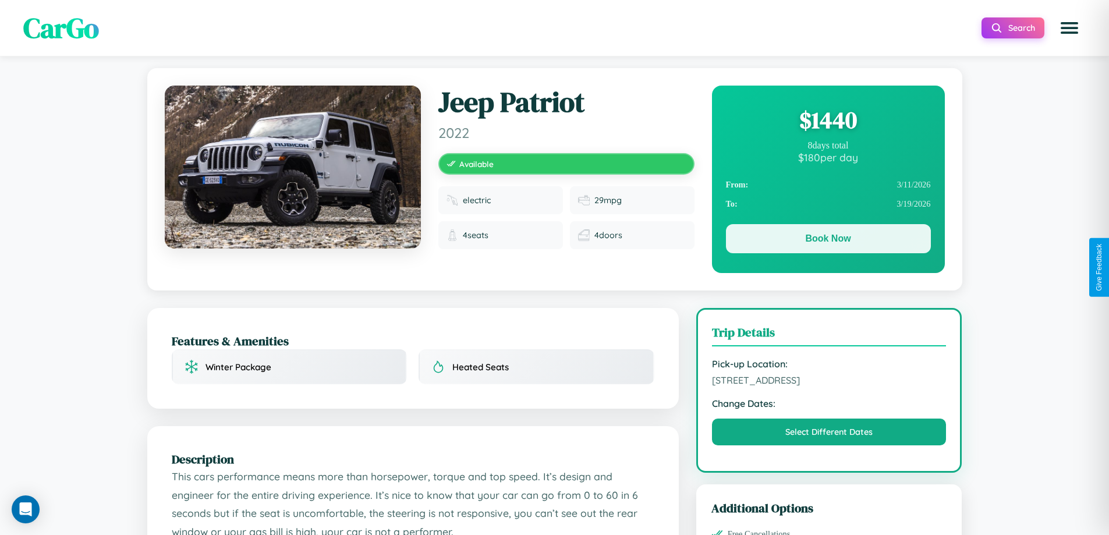 This screenshot has width=1109, height=535. Describe the element at coordinates (829, 404) in the screenshot. I see `strong: Change Dates:` at that location.